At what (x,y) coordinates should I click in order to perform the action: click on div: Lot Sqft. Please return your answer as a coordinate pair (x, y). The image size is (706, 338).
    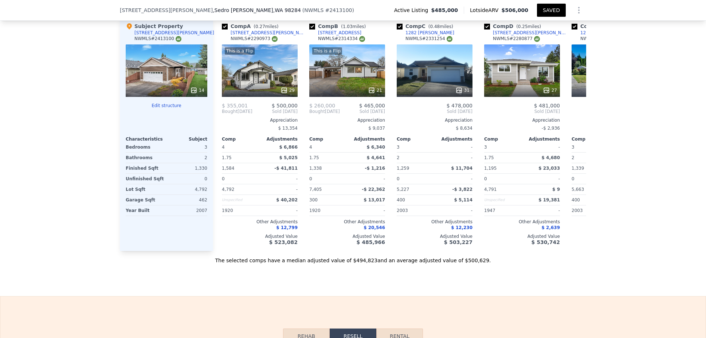
    Looking at the image, I should click on (145, 189).